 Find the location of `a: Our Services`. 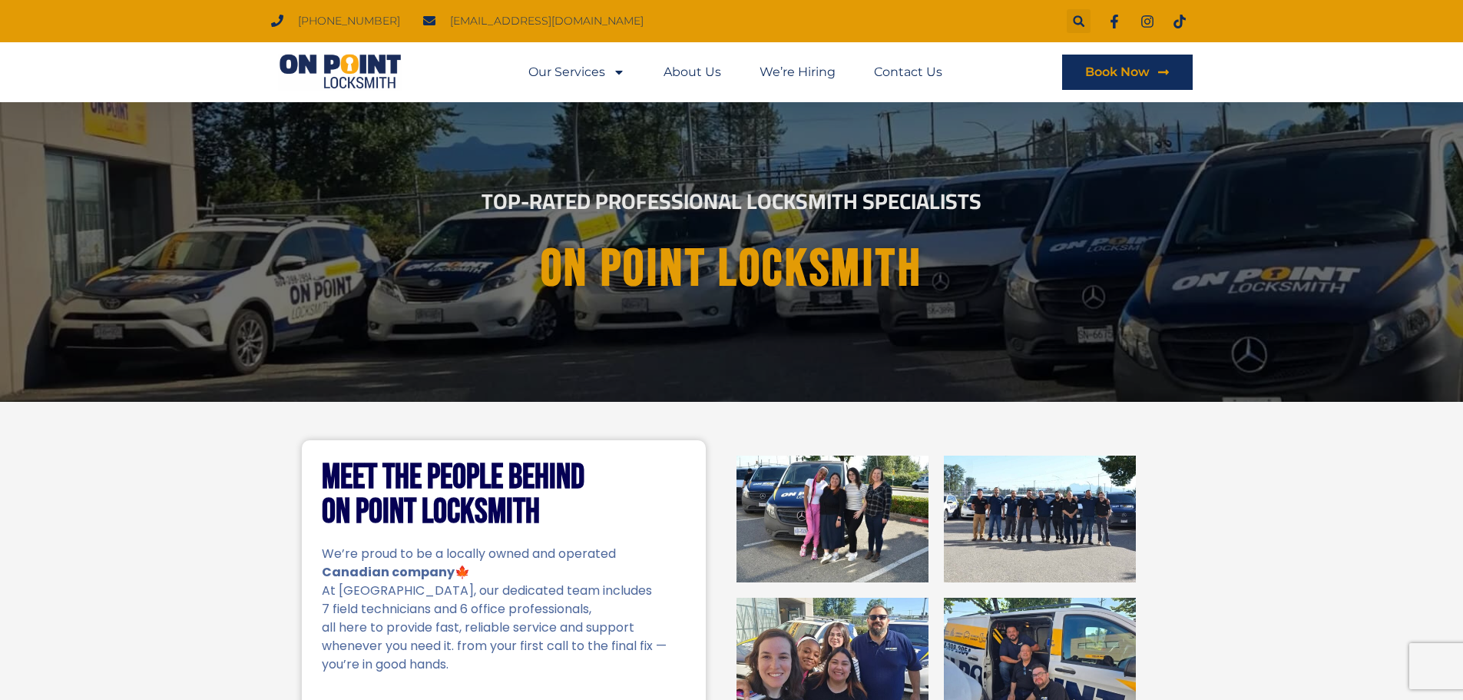

a: Our Services is located at coordinates (577, 72).